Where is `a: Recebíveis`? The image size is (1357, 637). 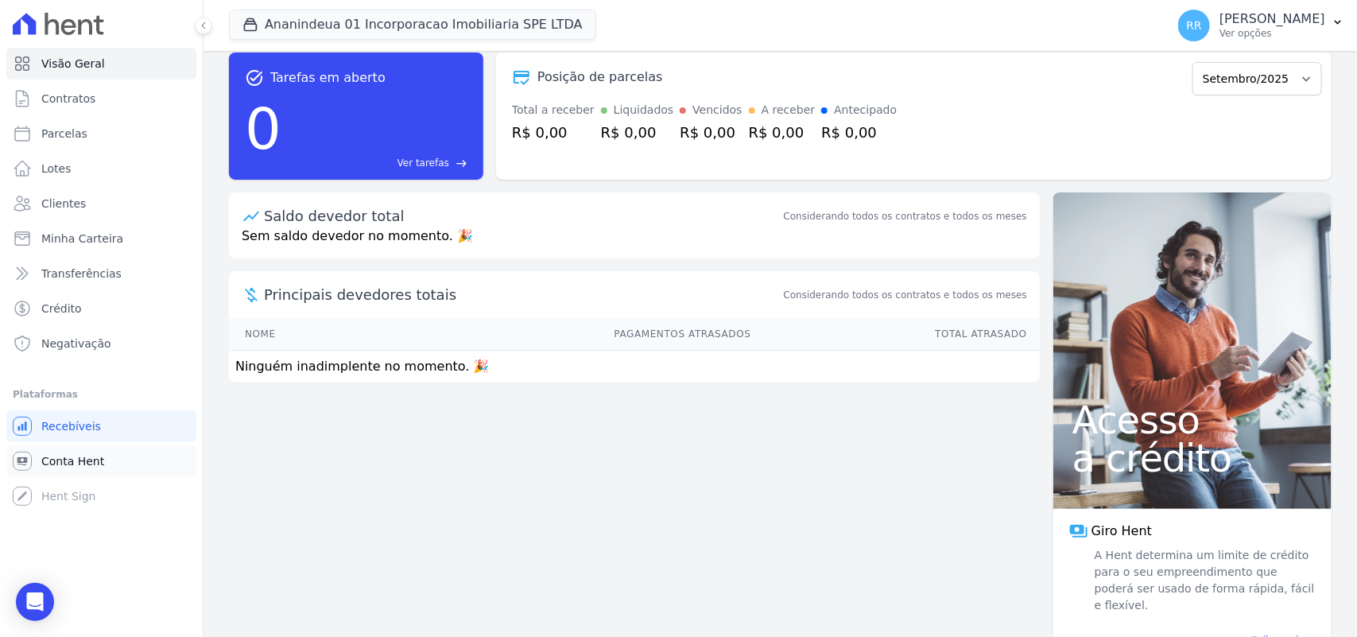
a: Recebíveis is located at coordinates (101, 426).